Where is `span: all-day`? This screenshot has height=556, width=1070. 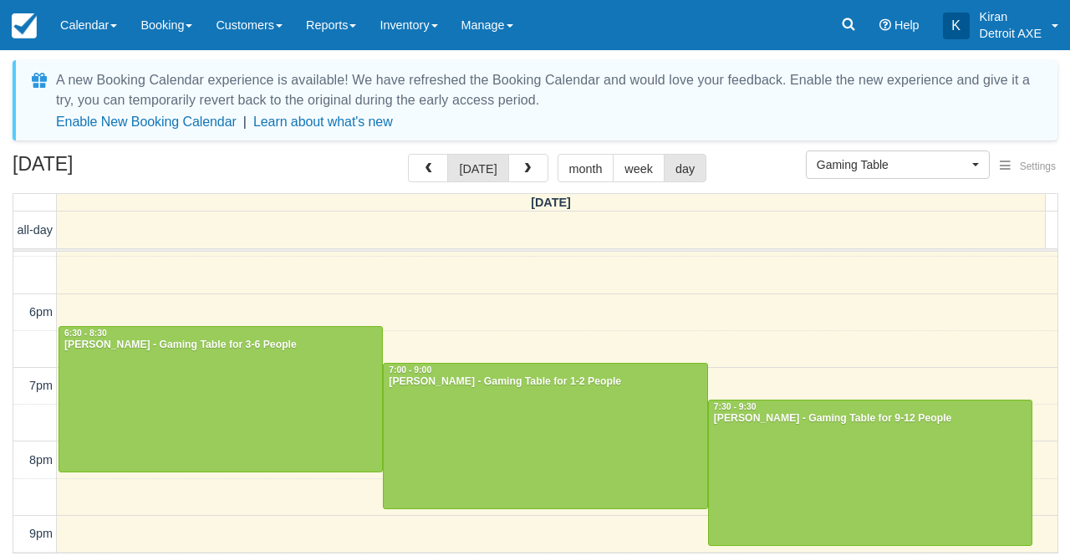
span: all-day is located at coordinates (35, 230).